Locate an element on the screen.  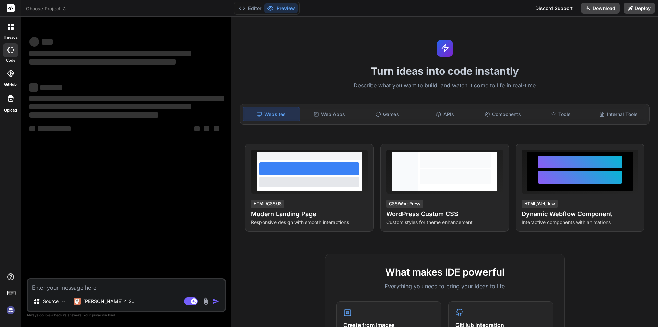
div: Internal Tools is located at coordinates (619, 114).